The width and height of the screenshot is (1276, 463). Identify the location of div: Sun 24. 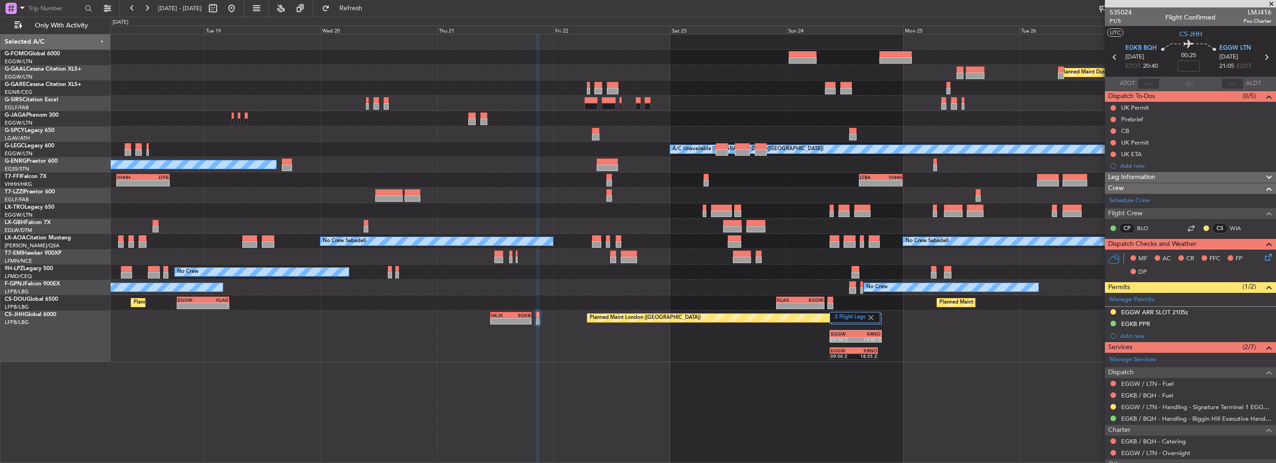
(844, 30).